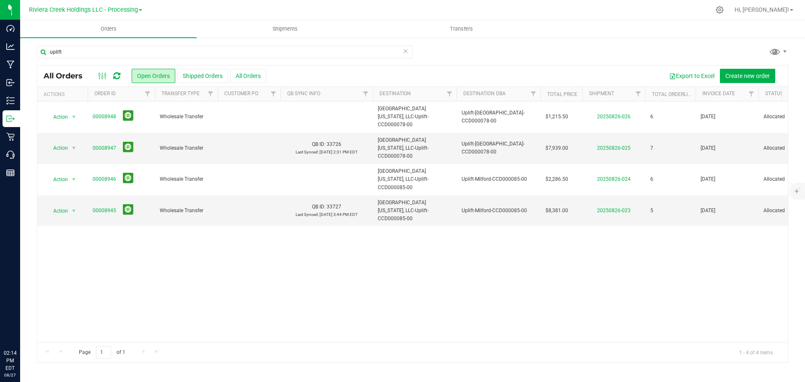 The height and width of the screenshot is (382, 805). What do you see at coordinates (756, 352) in the screenshot?
I see `span: 1 - 4 of 4 items` at bounding box center [756, 352].